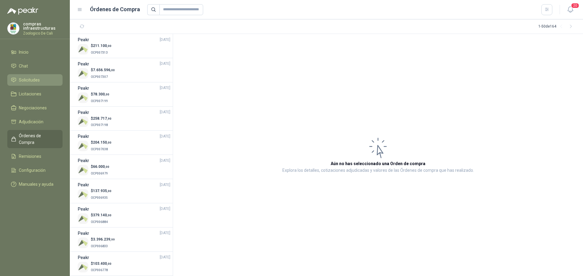 This screenshot has width=583, height=276. Describe the element at coordinates (35, 80) in the screenshot. I see `a: Solicitudes` at that location.